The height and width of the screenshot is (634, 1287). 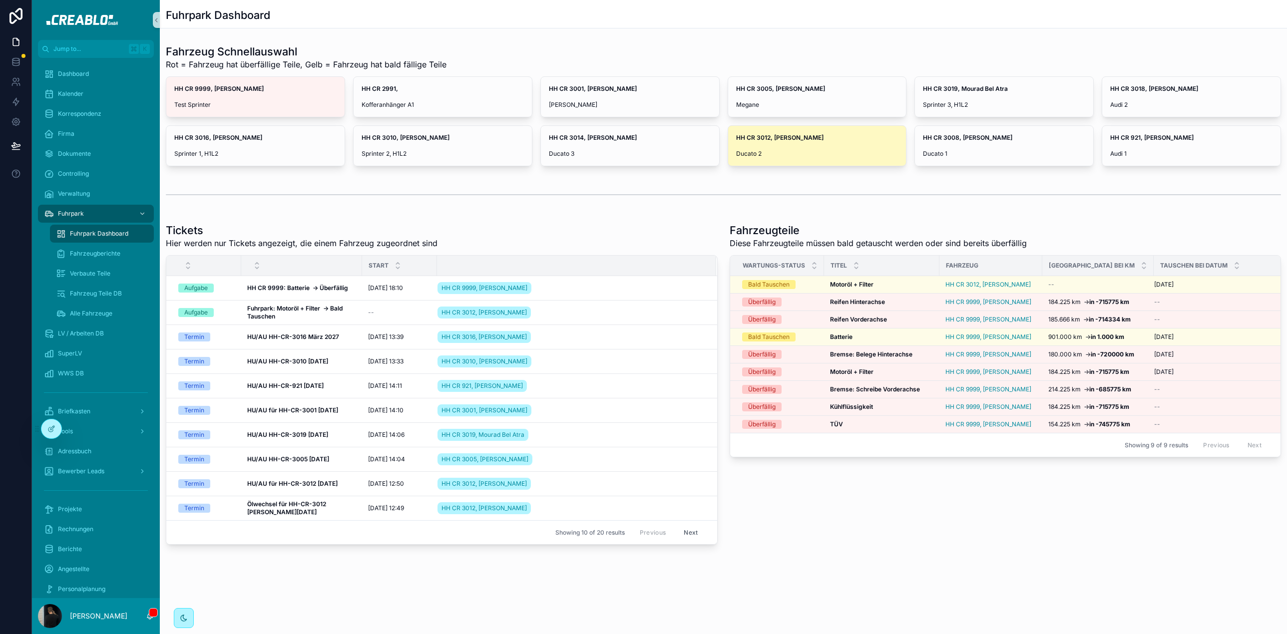 I want to click on span: Dashboard, so click(x=73, y=74).